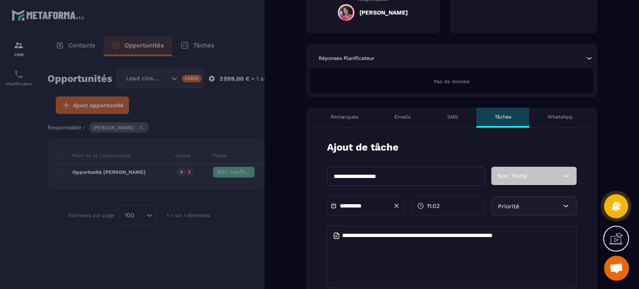  I want to click on p: Ajout de tâche, so click(363, 147).